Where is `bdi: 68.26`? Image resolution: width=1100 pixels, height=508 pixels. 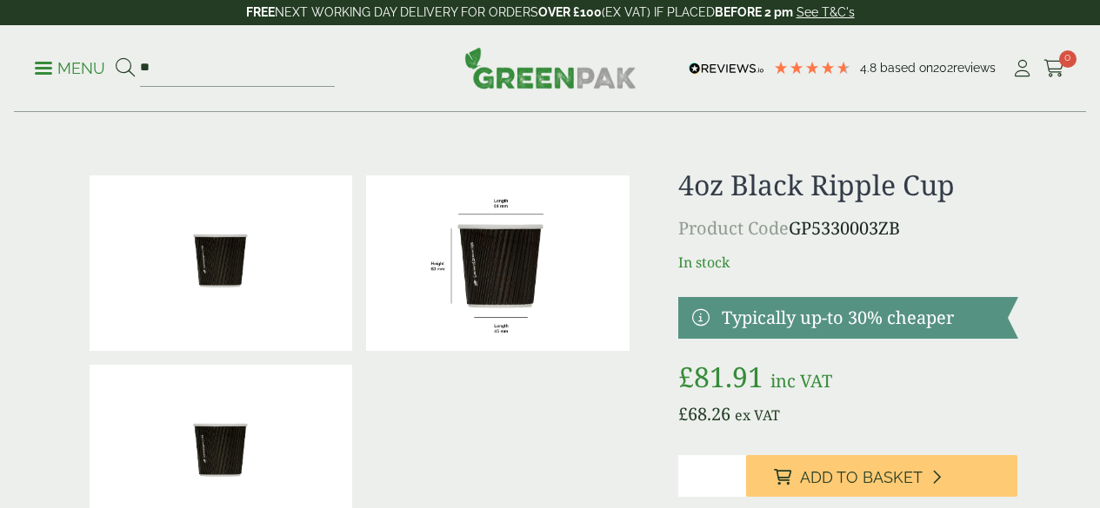
bdi: 68.26 is located at coordinates (704, 414).